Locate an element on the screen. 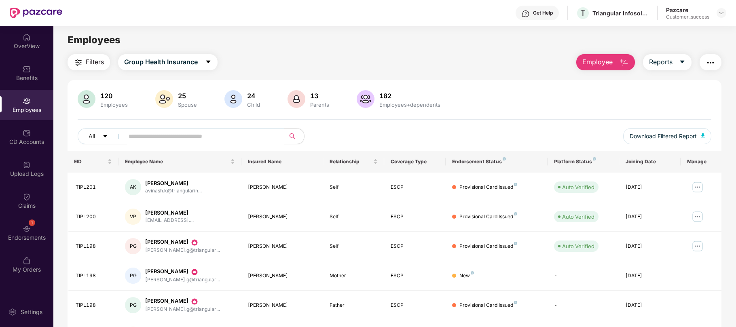 This screenshot has width=736, height=327. div: TIPL201 is located at coordinates (94, 187).